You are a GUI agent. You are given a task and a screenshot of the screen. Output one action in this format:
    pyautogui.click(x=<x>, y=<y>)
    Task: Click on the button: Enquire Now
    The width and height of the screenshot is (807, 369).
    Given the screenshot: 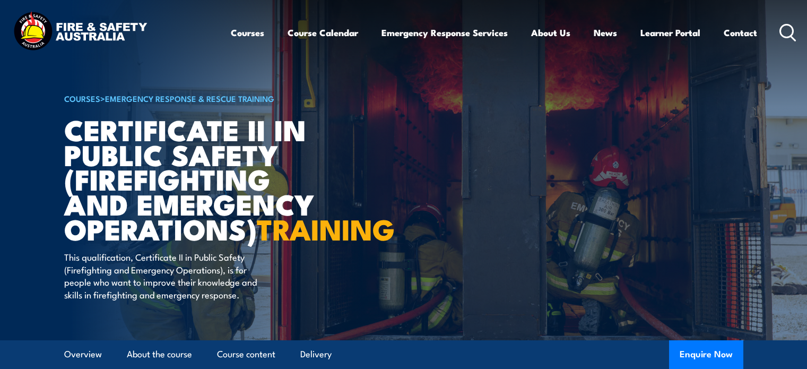 What is the action you would take?
    pyautogui.click(x=706, y=354)
    